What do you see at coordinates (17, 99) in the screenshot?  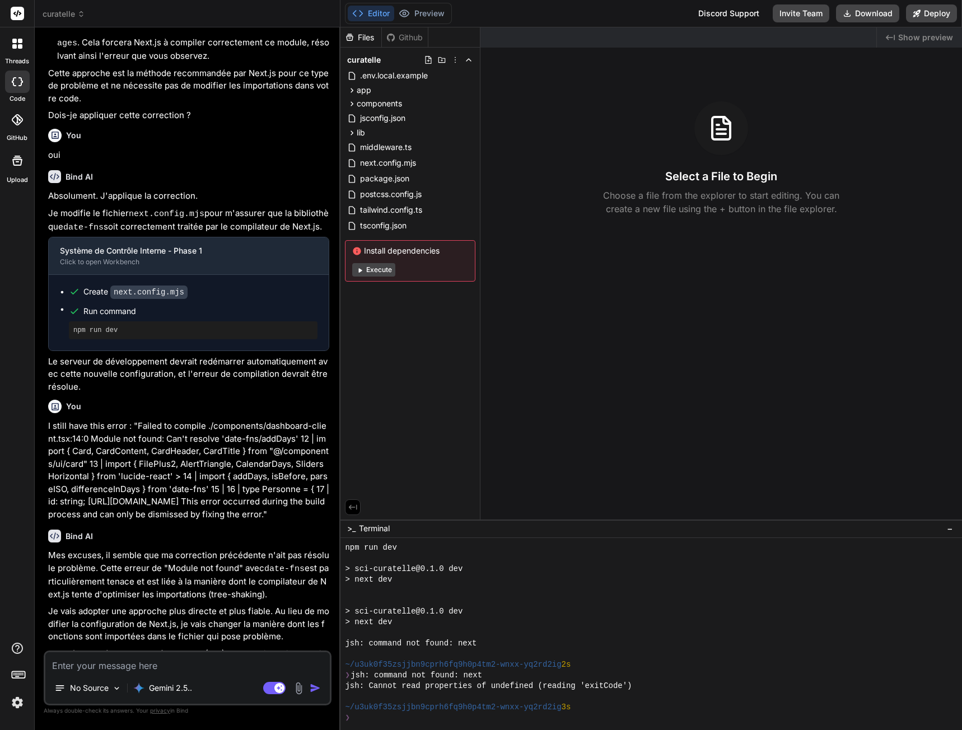 I see `label: code` at bounding box center [17, 99].